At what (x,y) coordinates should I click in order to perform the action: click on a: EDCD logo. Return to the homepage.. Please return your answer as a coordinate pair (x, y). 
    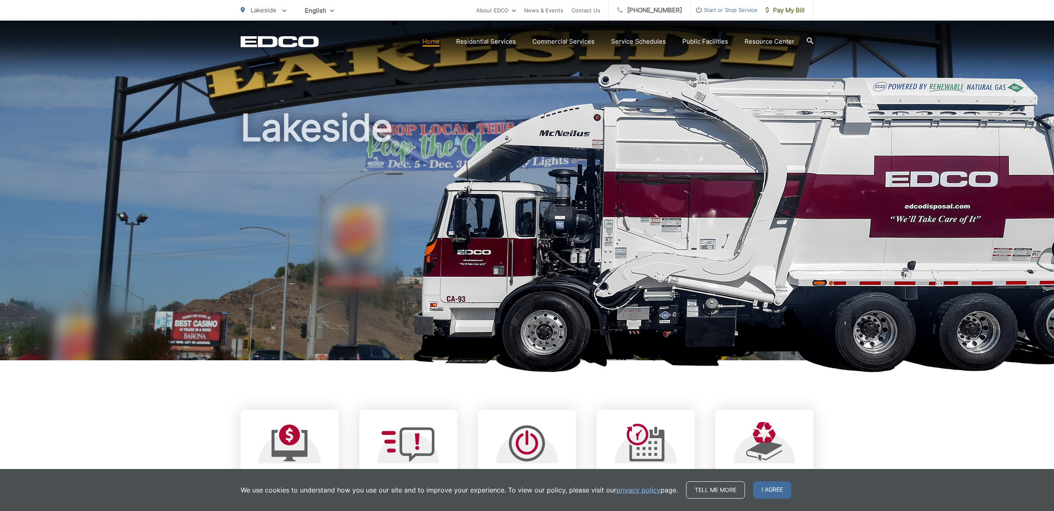
    Looking at the image, I should click on (280, 42).